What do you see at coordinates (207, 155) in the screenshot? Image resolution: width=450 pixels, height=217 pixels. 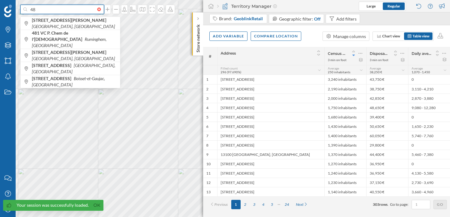 I see `div: 9` at bounding box center [207, 155].